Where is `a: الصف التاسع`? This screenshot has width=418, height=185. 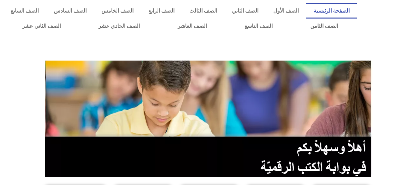
a: الصف التاسع is located at coordinates (258, 26).